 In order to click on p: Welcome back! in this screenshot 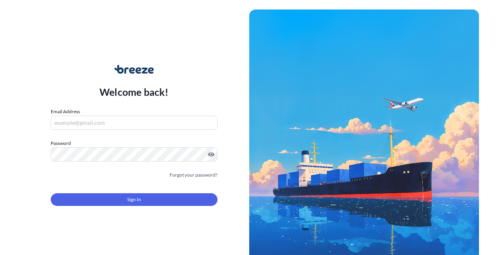, I will do `click(134, 92)`.